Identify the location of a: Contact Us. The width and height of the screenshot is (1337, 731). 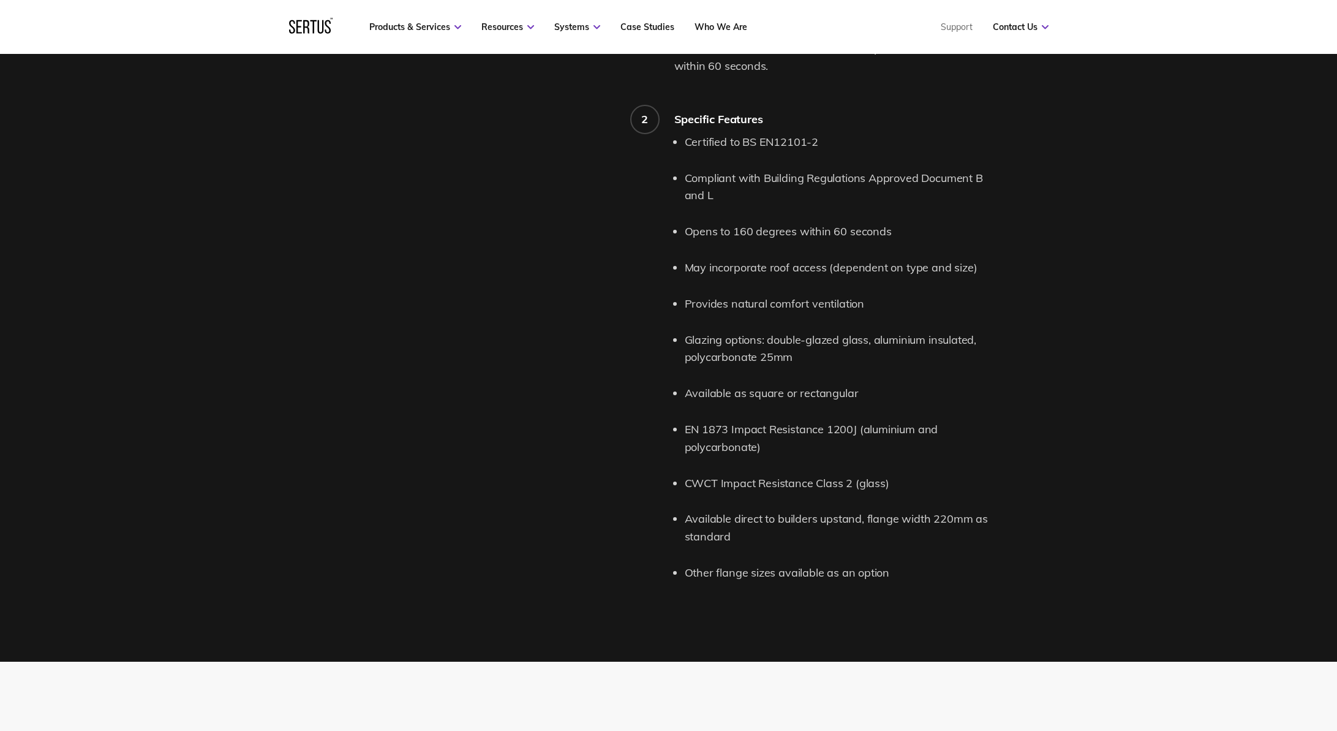
(1021, 27).